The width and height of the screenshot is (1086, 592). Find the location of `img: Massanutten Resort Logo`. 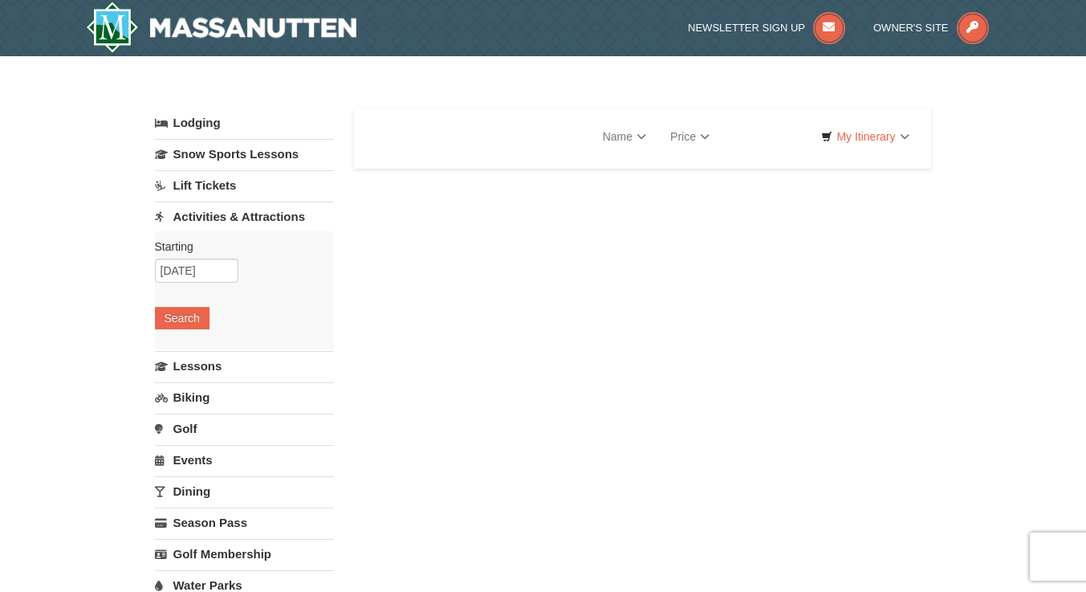

img: Massanutten Resort Logo is located at coordinates (222, 27).